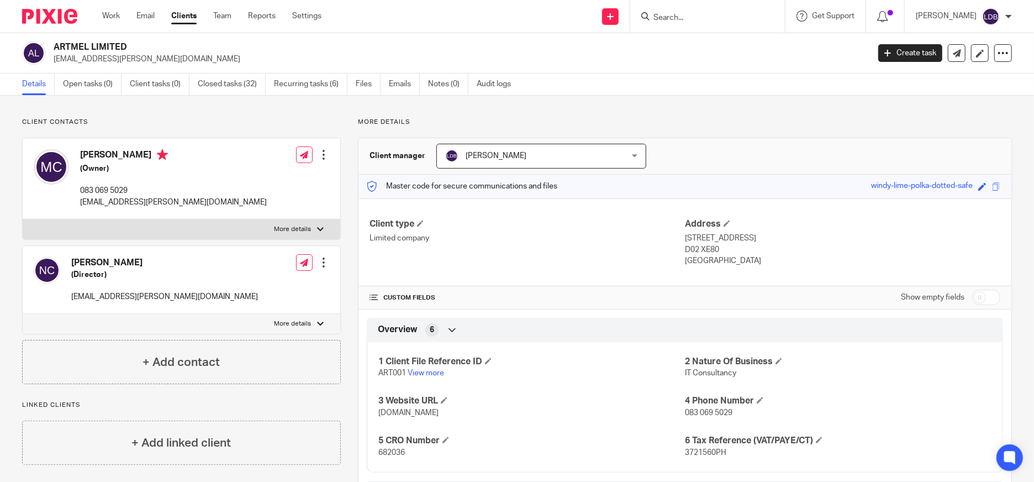  What do you see at coordinates (92, 84) in the screenshot?
I see `a: Open tasks (0)` at bounding box center [92, 84].